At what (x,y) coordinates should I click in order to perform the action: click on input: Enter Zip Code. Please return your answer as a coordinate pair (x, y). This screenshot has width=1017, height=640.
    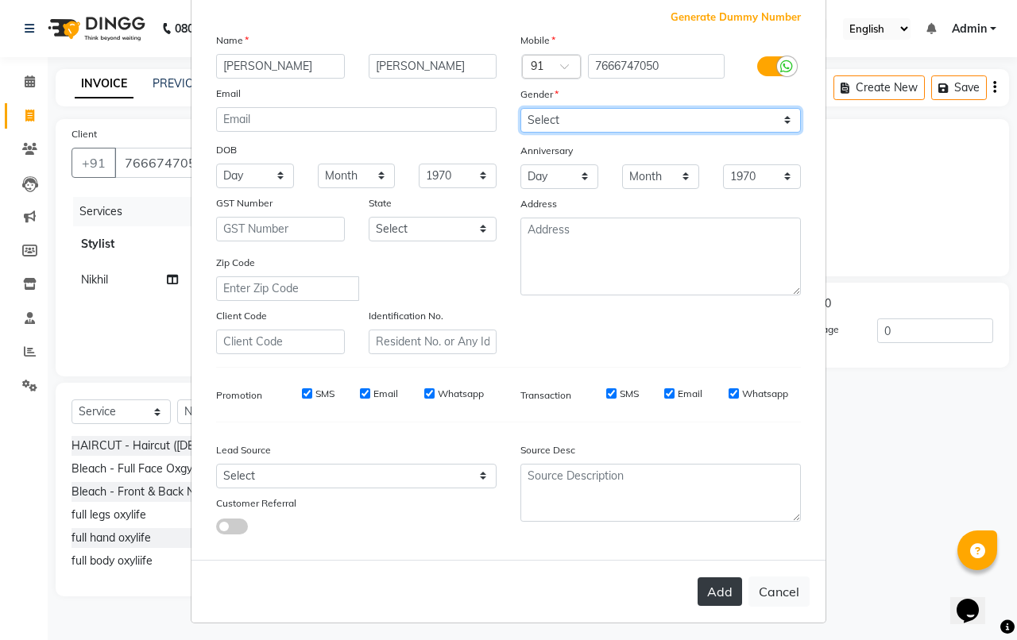
    Looking at the image, I should click on (288, 288).